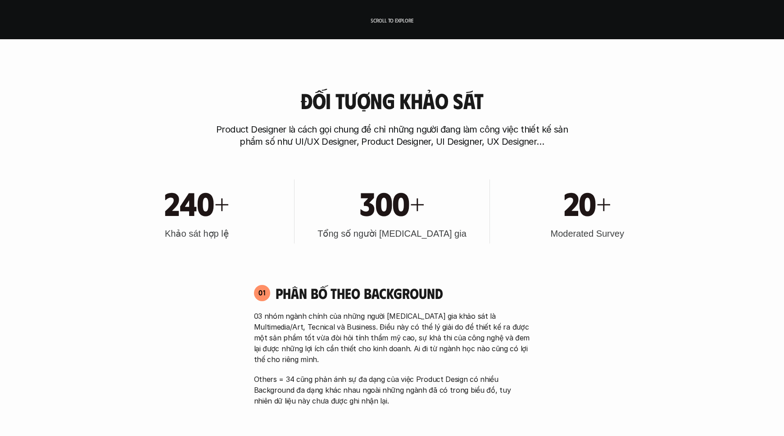 Image resolution: width=784 pixels, height=436 pixels. Describe the element at coordinates (392, 202) in the screenshot. I see `h1: 300+` at that location.